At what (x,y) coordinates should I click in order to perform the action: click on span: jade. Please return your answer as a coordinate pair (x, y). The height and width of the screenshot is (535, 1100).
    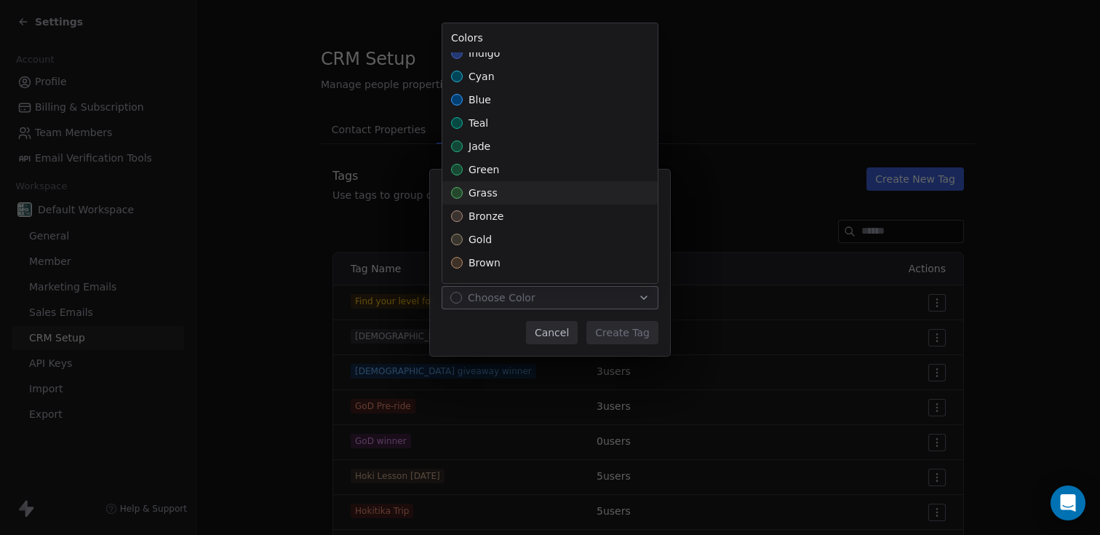
    Looking at the image, I should click on (480, 146).